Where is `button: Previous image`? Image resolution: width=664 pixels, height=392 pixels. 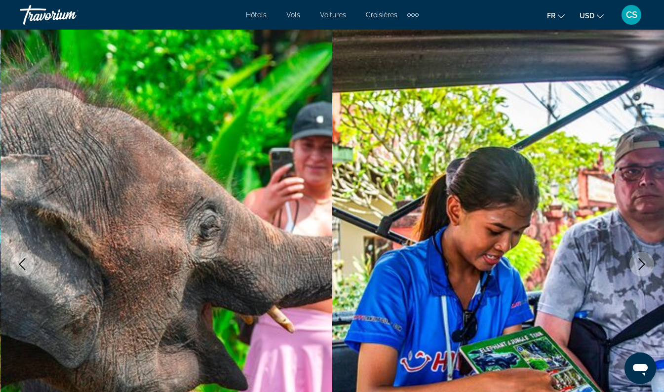 button: Previous image is located at coordinates (22, 264).